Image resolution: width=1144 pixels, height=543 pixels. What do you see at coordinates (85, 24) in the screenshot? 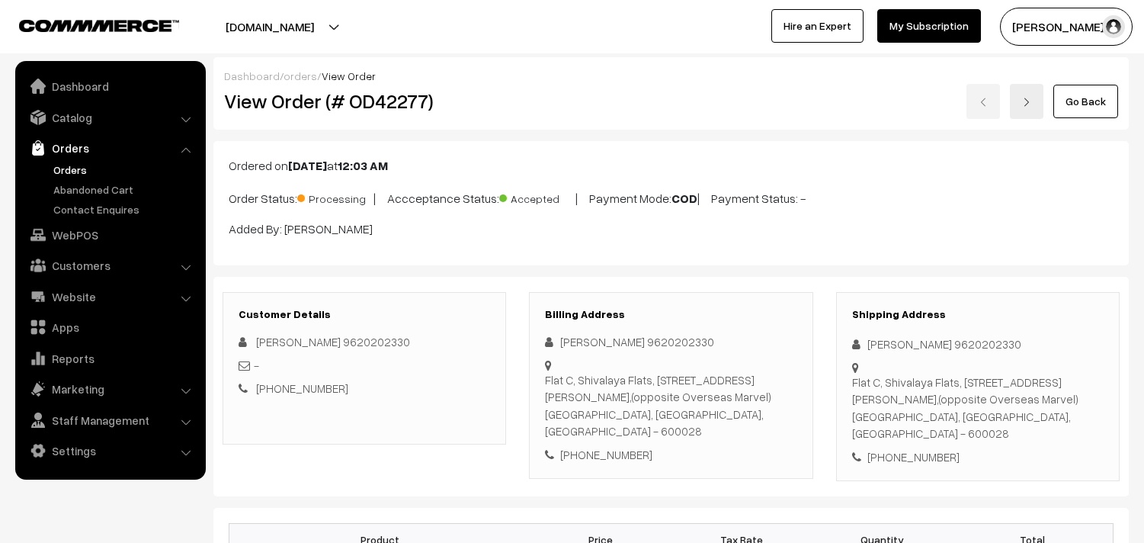
I see `a: COMMMERCE` at bounding box center [85, 24].